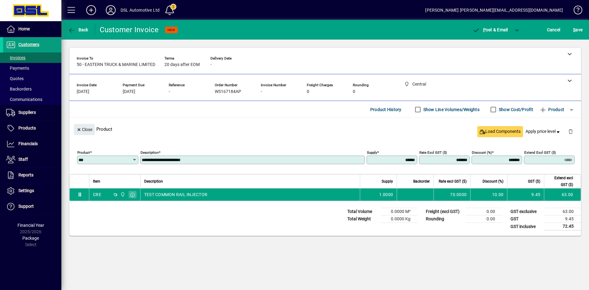 This screenshot has width=589, height=290. I want to click on span: Apply price level, so click(543, 131).